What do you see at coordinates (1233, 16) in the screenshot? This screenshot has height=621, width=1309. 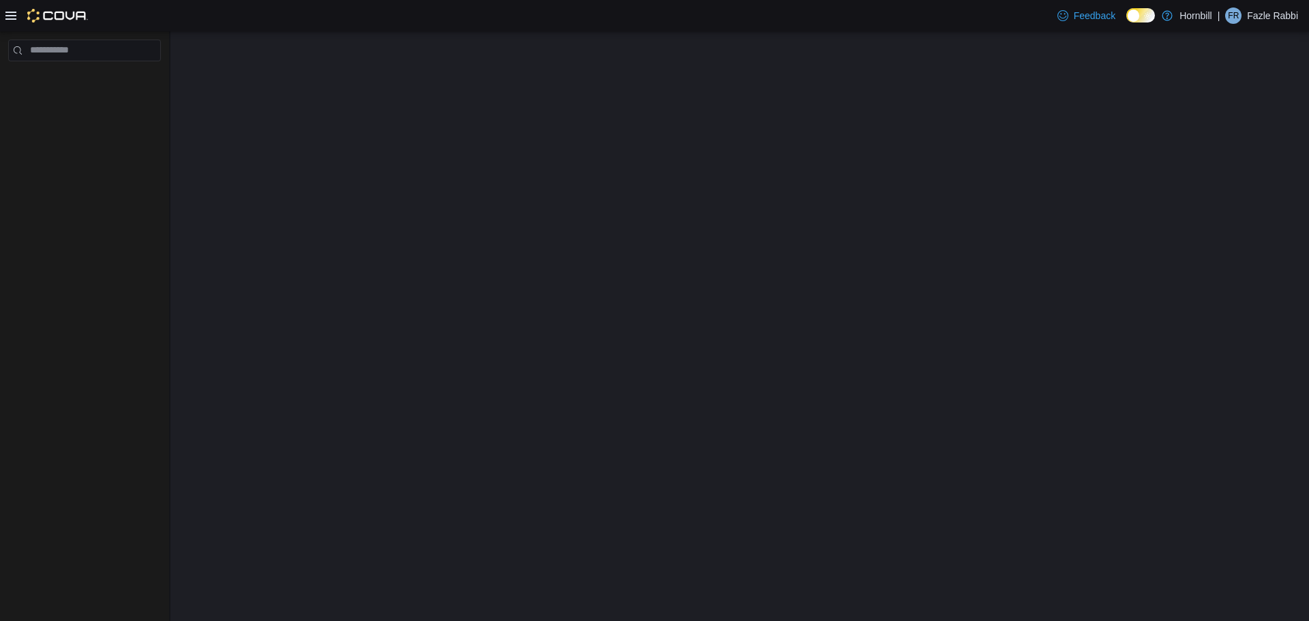 I see `div: Fazle Rabbi` at bounding box center [1233, 16].